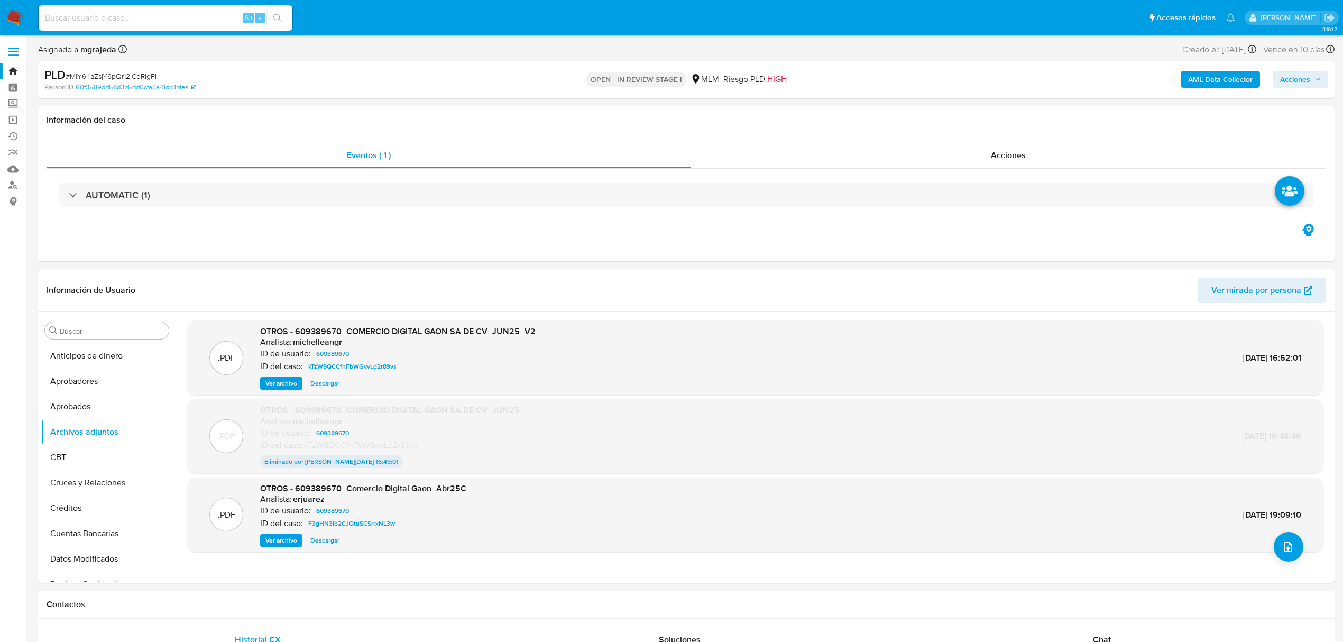  Describe the element at coordinates (363, 488) in the screenshot. I see `span: OTROS - 609389670_Comercio Digital Gaon_Abr25C` at that location.